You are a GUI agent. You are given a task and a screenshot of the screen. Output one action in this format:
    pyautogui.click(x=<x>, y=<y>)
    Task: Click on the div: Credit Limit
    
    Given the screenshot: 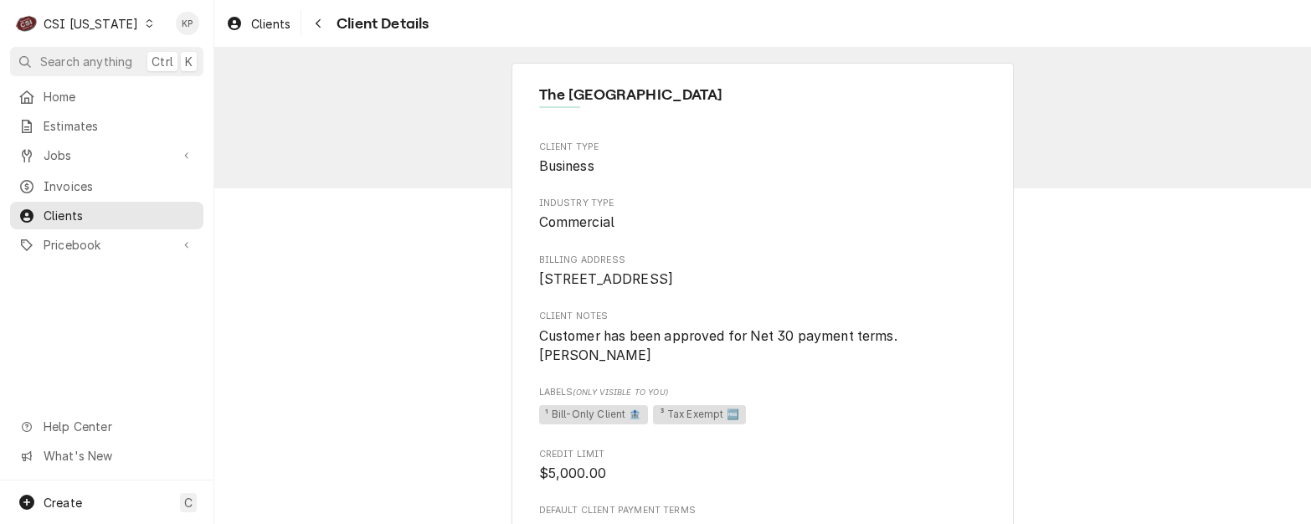 What is the action you would take?
    pyautogui.click(x=762, y=465)
    